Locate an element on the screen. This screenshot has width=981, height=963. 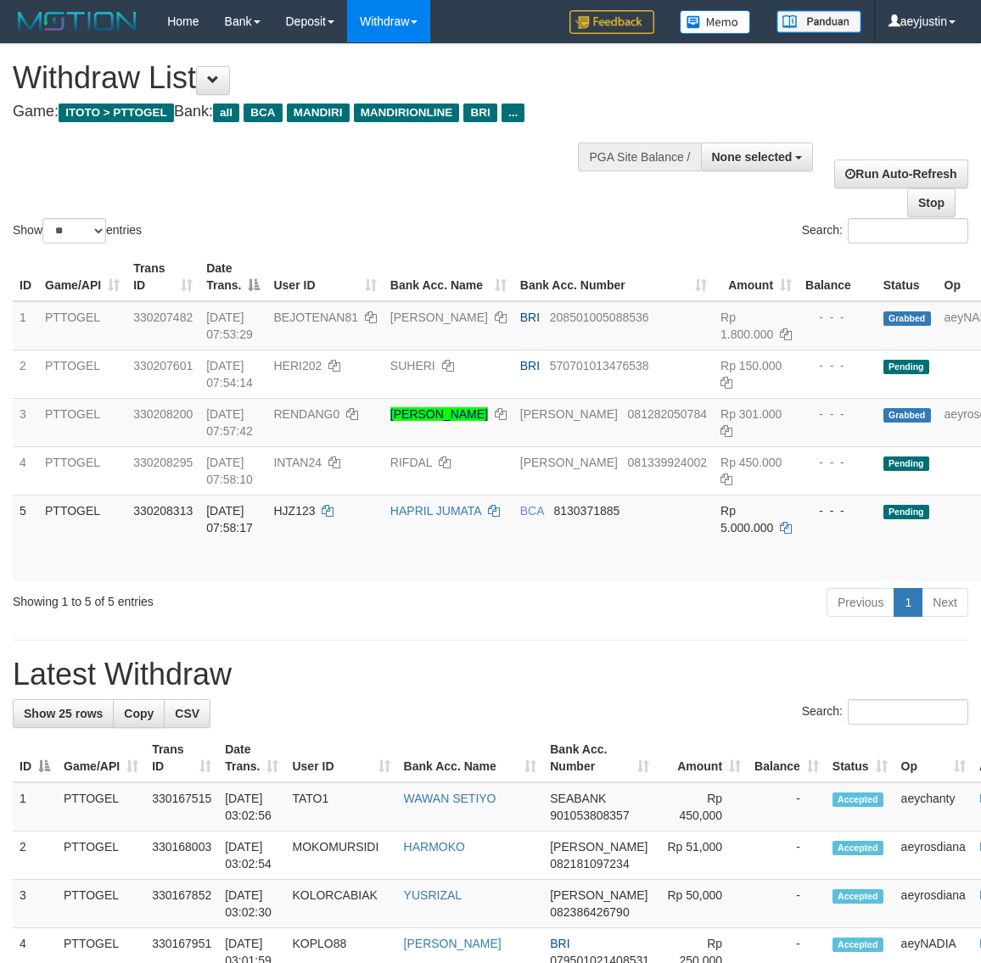
span: Show 25 rows is located at coordinates (63, 714).